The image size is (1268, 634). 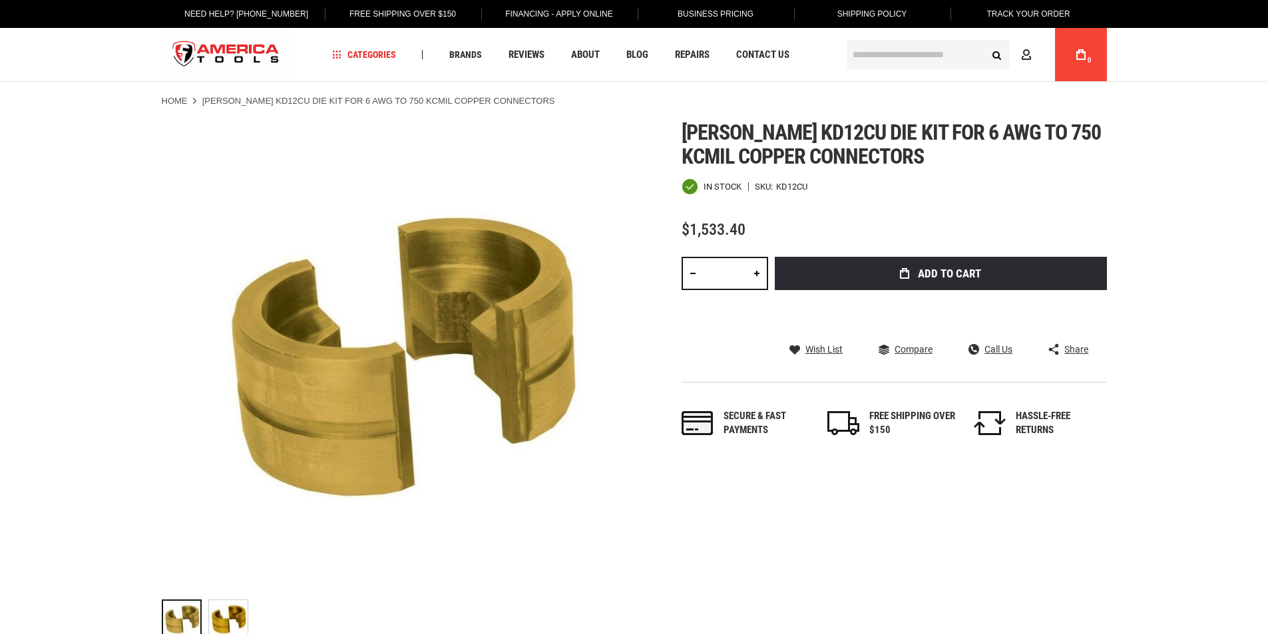 I want to click on div: Secure & fast payments, so click(x=767, y=423).